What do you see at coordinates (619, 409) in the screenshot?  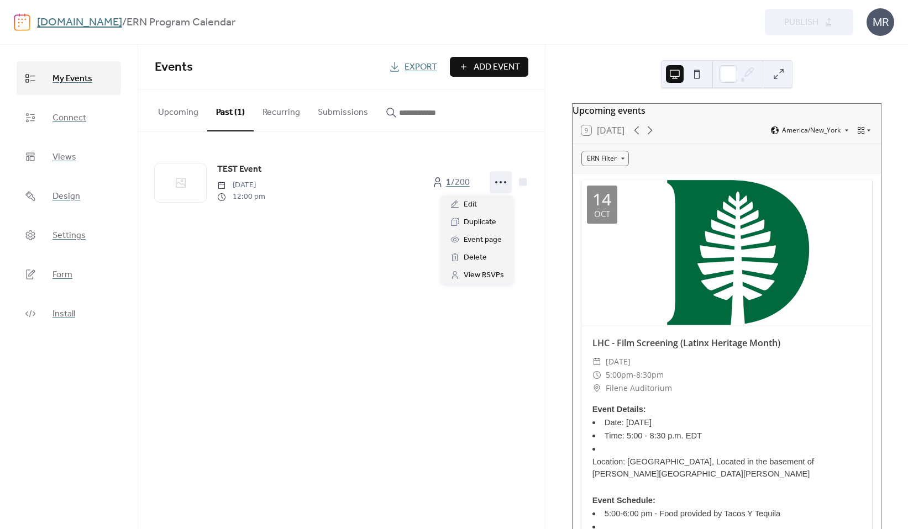 I see `span: Event Details:` at bounding box center [619, 409].